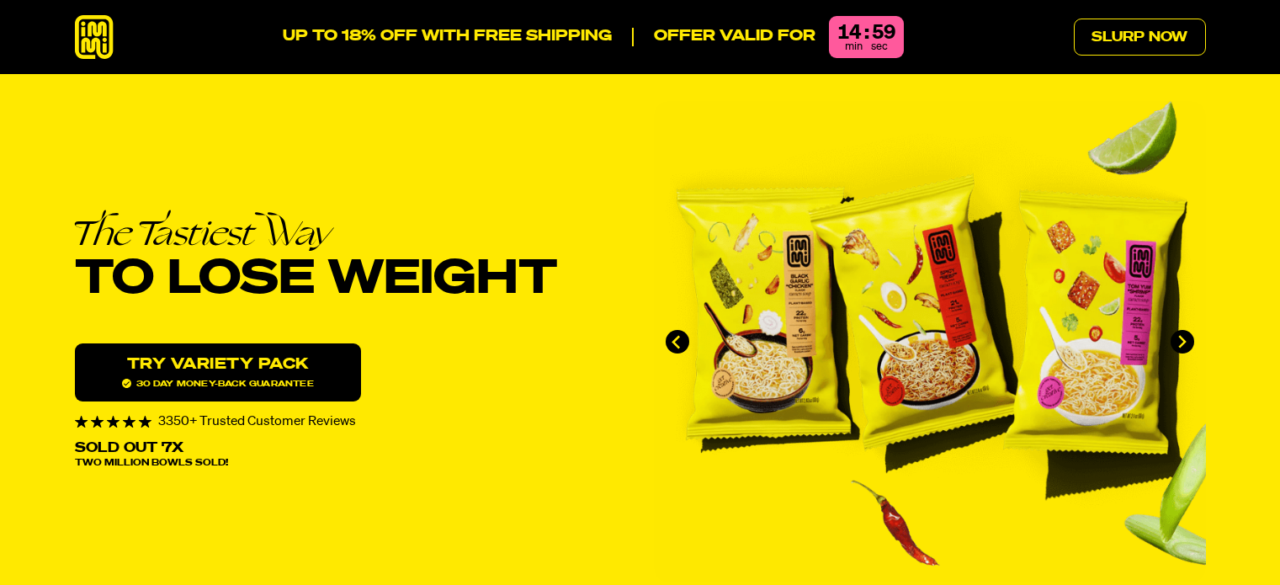  Describe the element at coordinates (351, 259) in the screenshot. I see `h1: To Lose Weight` at that location.